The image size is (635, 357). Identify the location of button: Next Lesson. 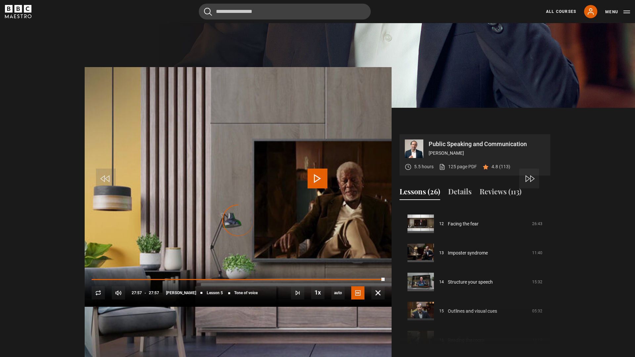
(298, 293).